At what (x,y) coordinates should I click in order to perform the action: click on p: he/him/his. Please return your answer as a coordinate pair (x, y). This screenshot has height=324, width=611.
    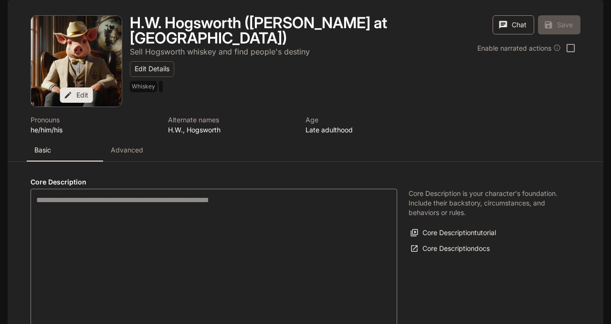
    Looking at the image, I should click on (94, 129).